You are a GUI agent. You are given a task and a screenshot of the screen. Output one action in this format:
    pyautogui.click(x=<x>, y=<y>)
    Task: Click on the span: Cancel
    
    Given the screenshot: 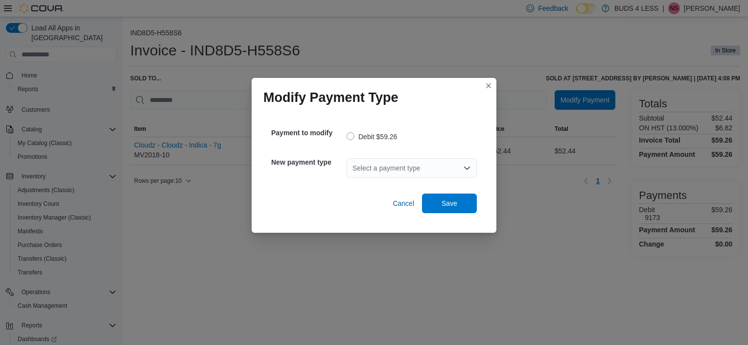 What is the action you would take?
    pyautogui.click(x=403, y=203)
    